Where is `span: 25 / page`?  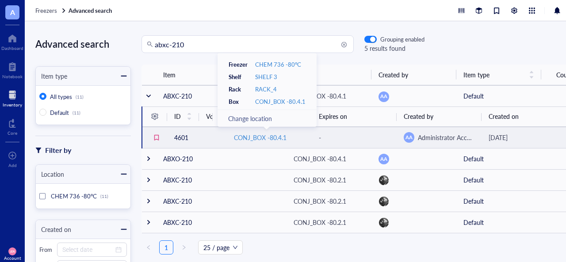
span: 25 / page is located at coordinates (220, 248).